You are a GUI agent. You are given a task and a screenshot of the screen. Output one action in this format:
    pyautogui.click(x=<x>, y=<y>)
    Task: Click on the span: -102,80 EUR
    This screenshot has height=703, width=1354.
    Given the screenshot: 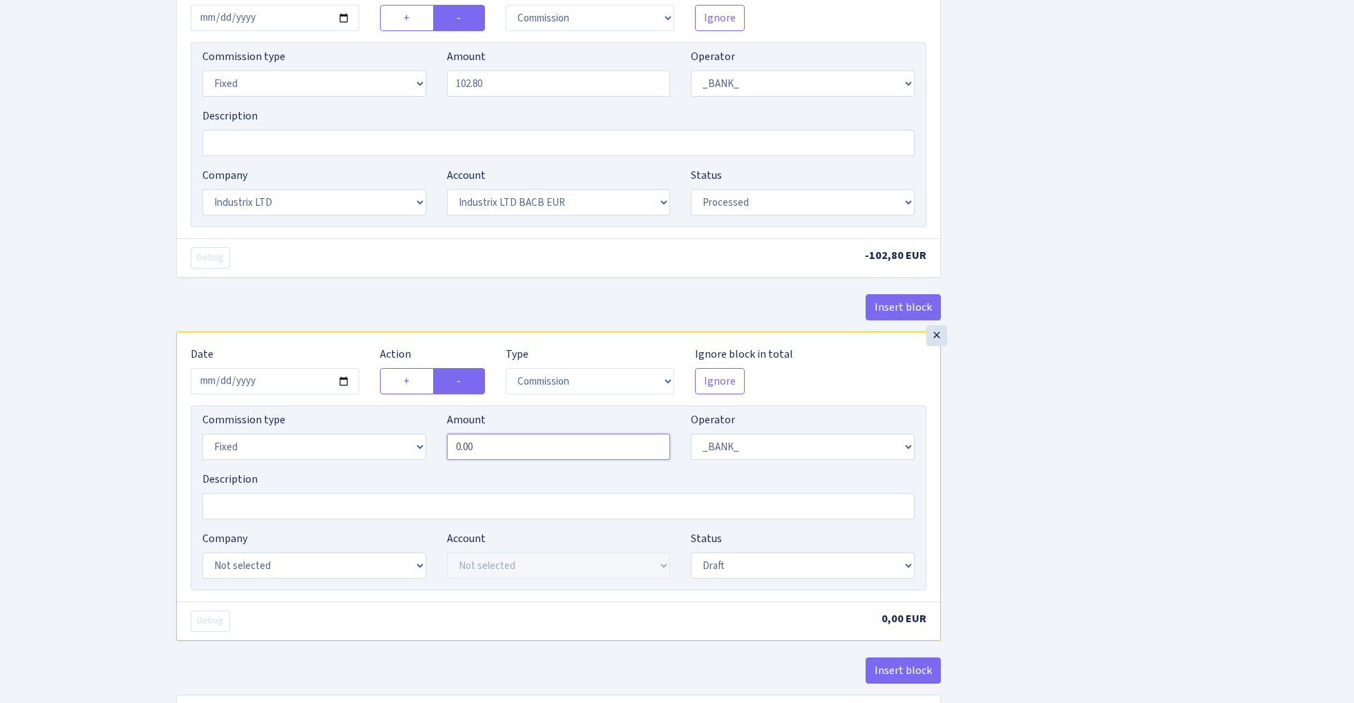 What is the action you would take?
    pyautogui.click(x=896, y=256)
    